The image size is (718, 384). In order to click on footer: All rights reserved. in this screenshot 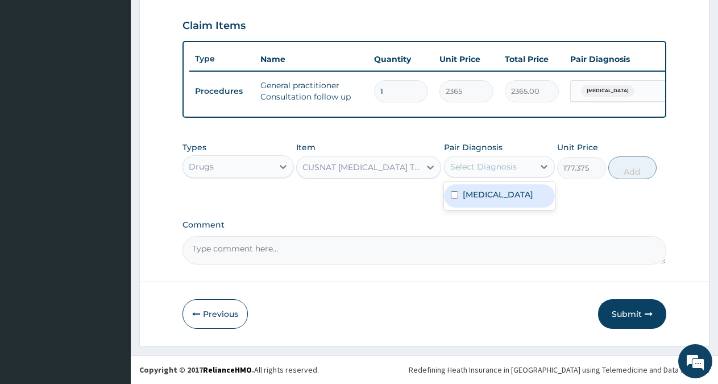, I will do `click(424, 369)`.